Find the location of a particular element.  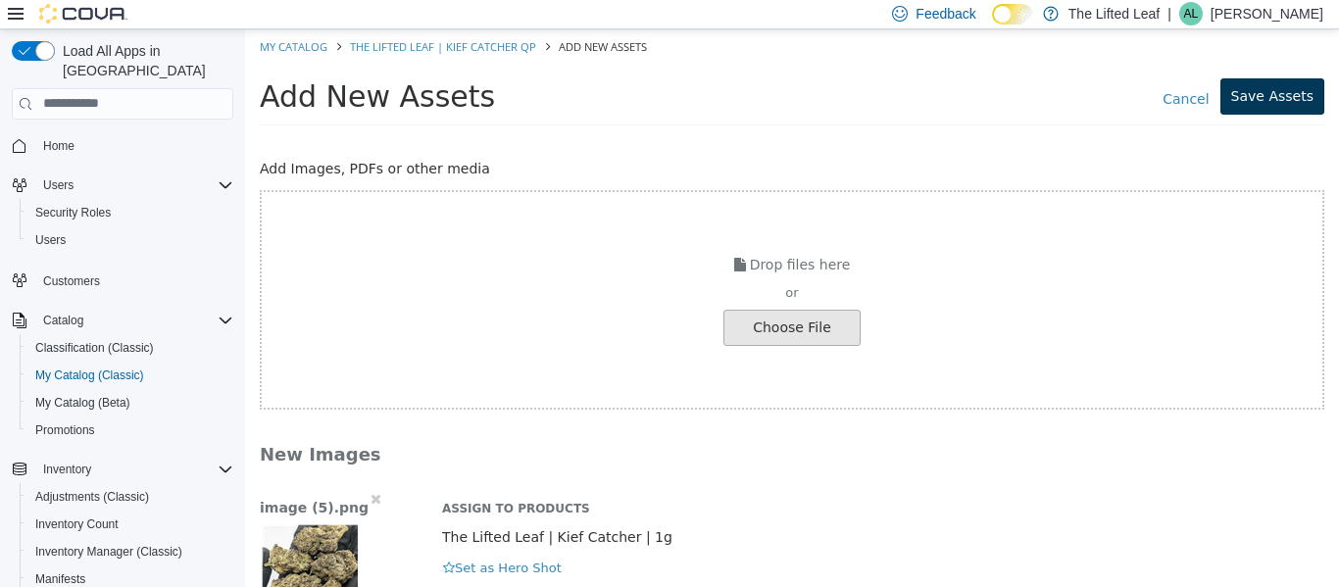

button: Classification (Classic) is located at coordinates (130, 348).